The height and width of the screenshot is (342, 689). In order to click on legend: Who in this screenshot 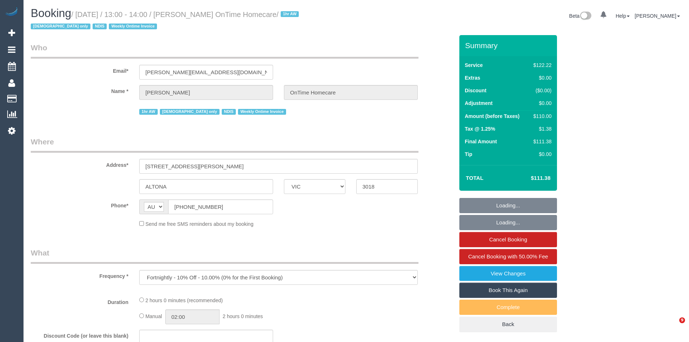, I will do `click(225, 50)`.